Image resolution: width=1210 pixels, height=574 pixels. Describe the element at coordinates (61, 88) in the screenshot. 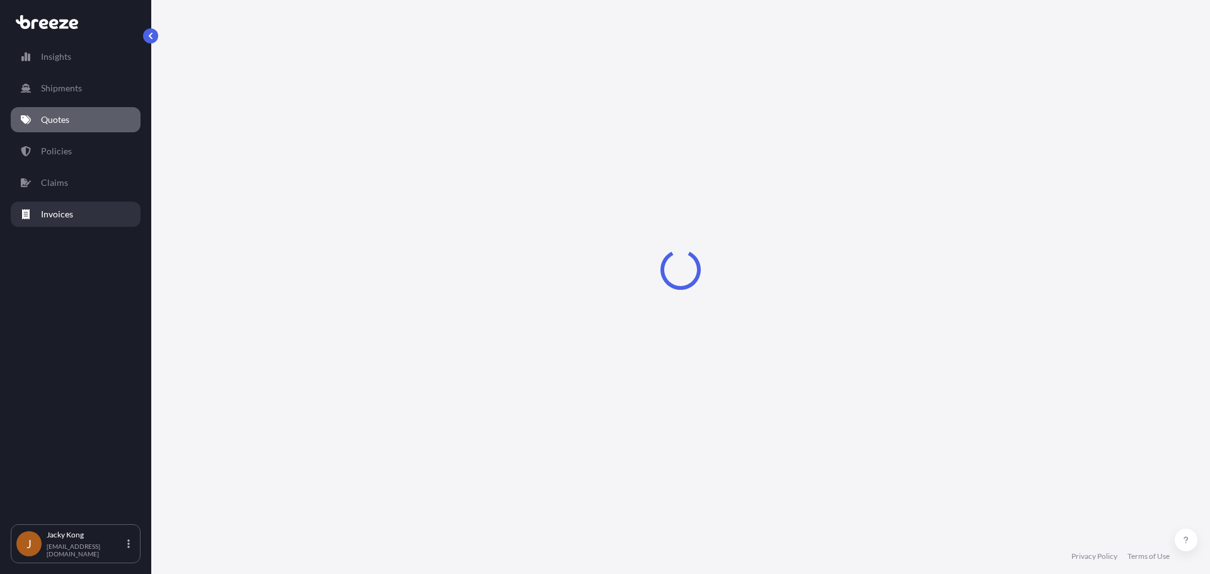

I see `p: Shipments` at that location.